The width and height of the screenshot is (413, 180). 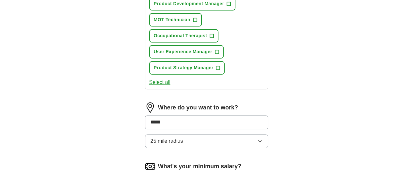 I want to click on span: Product Strategy Manager, so click(x=183, y=68).